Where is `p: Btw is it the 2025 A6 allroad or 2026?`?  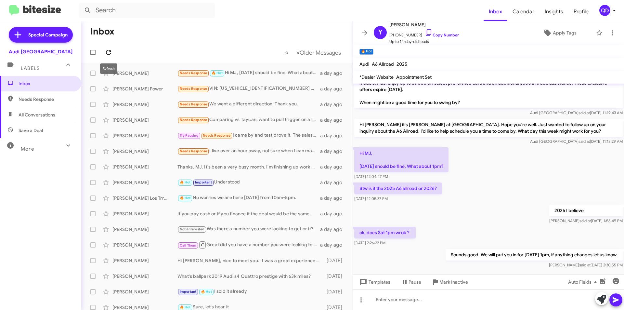
p: Btw is it the 2025 A6 allroad or 2026? is located at coordinates (398, 188).